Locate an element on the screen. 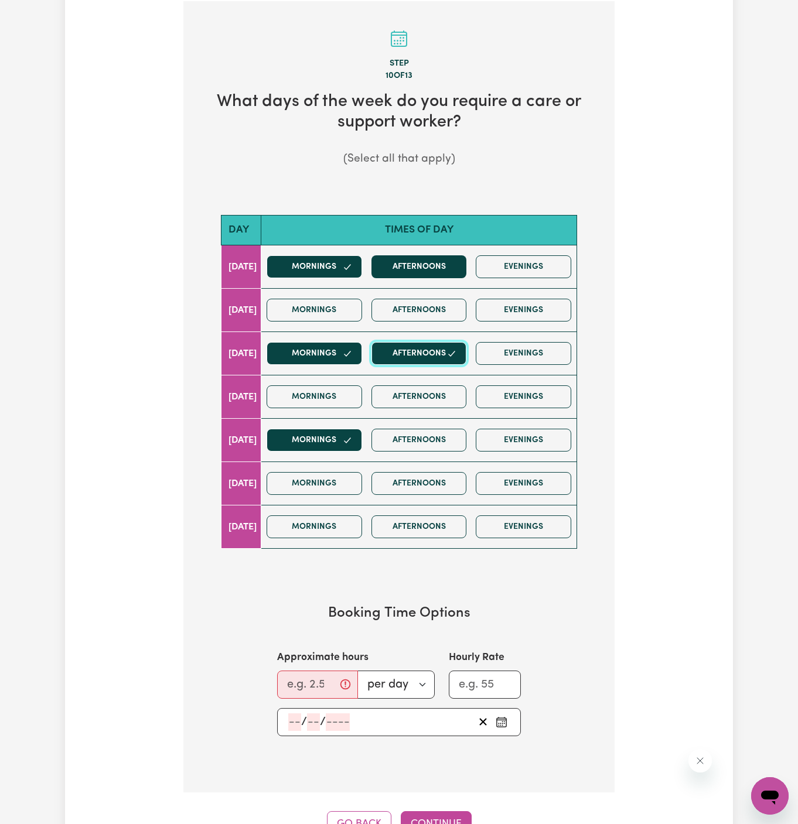  th: Day is located at coordinates (241, 230).